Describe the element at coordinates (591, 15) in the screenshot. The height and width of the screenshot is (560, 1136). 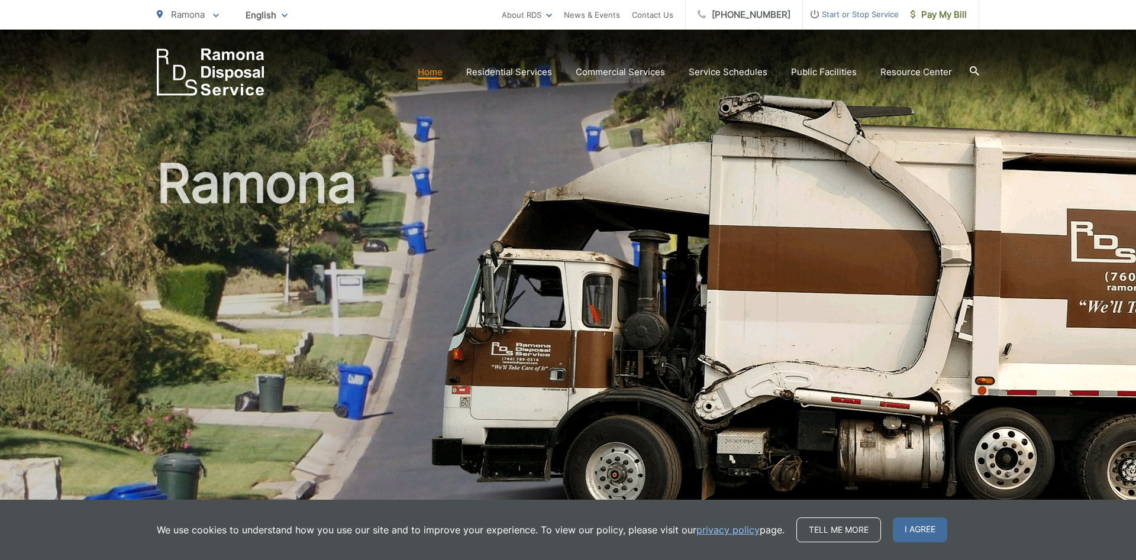
I see `a: News & Events` at that location.